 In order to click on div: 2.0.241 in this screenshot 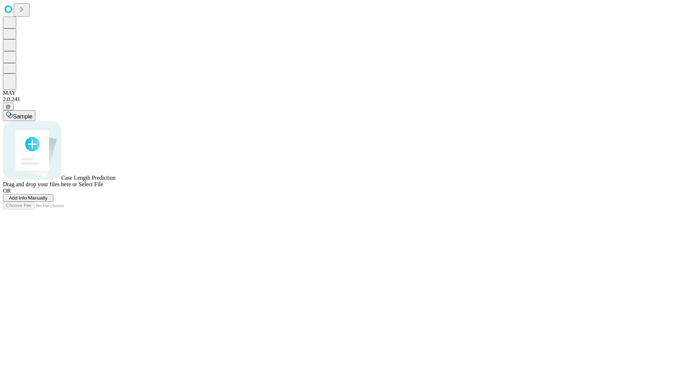, I will do `click(346, 99)`.